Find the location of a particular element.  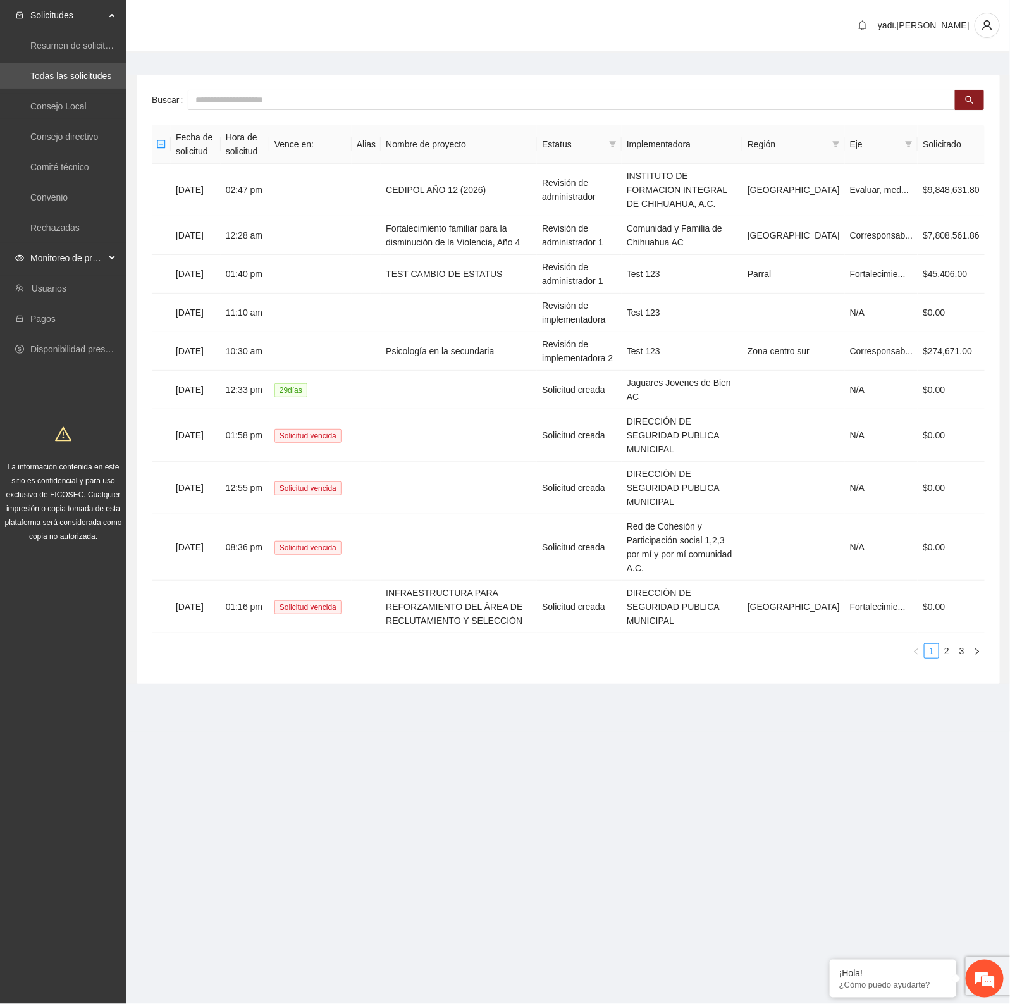

span: warning is located at coordinates (63, 434).